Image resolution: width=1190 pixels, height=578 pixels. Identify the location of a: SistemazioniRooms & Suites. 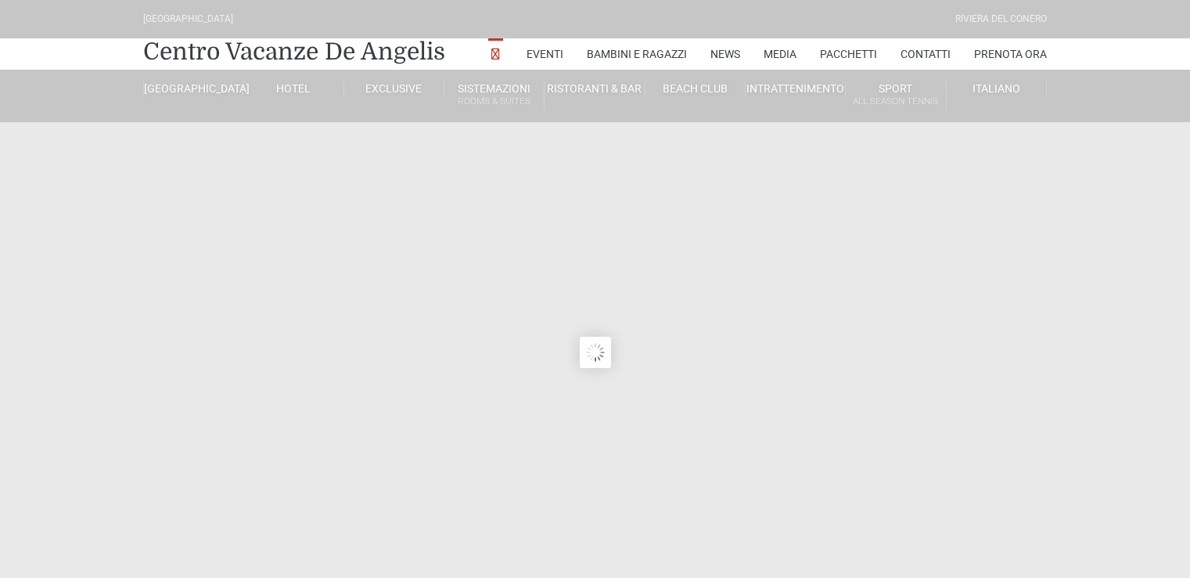
(495, 95).